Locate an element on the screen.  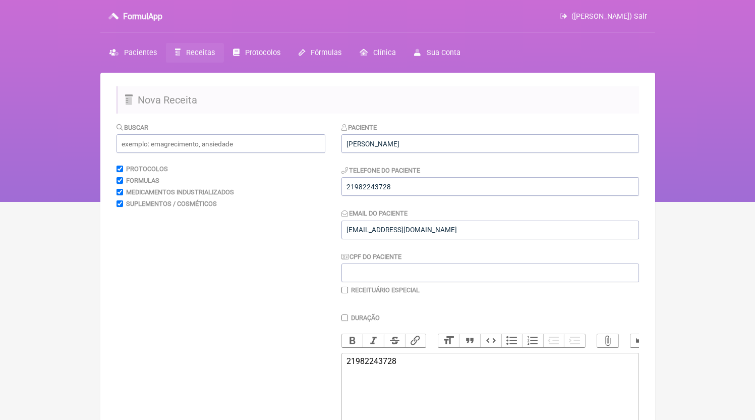
button: Increase Level is located at coordinates (574, 340).